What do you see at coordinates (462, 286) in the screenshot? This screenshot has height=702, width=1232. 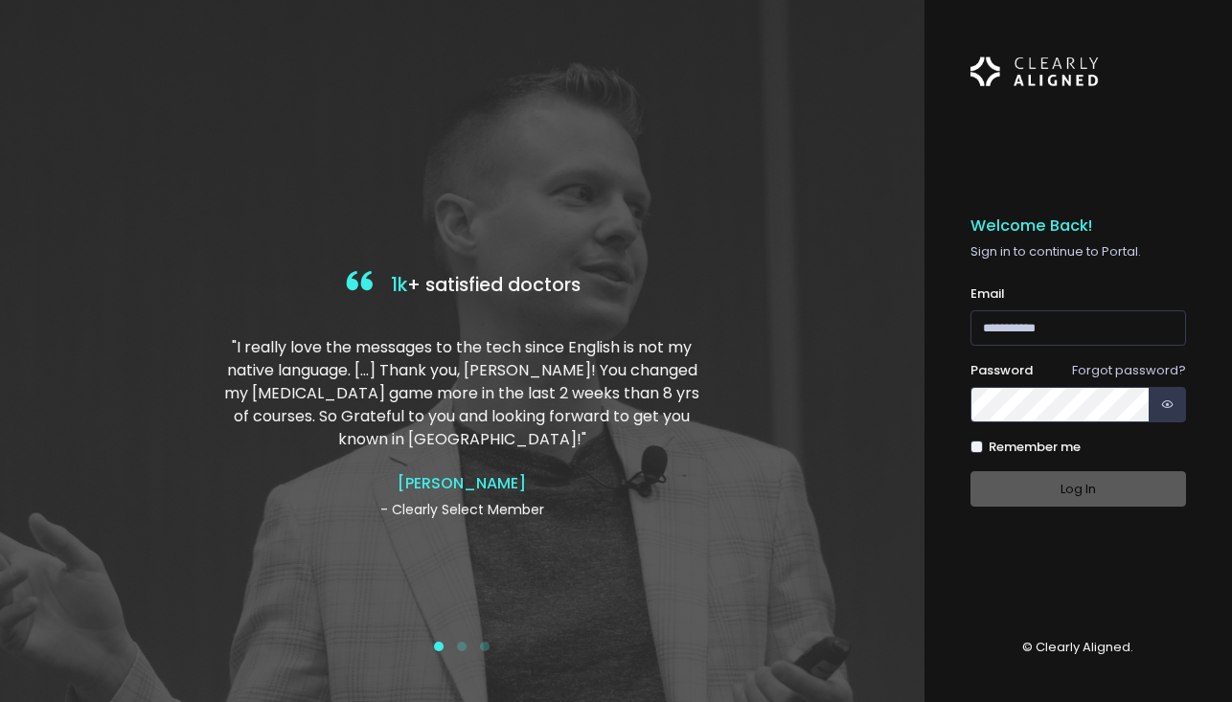 I see `h4: + satisfied doctors` at bounding box center [462, 286].